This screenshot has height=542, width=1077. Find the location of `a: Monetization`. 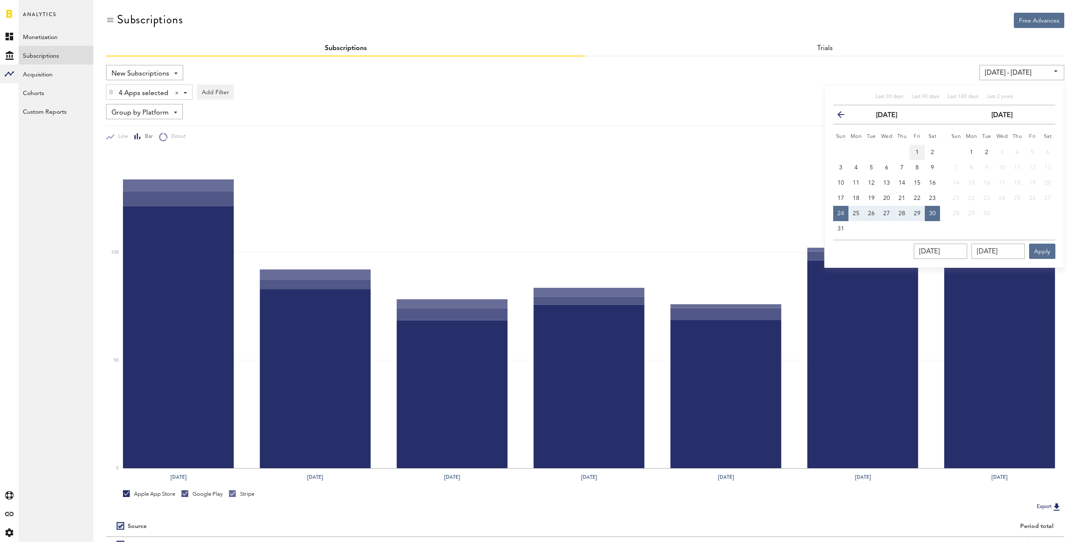

a: Monetization is located at coordinates (56, 36).